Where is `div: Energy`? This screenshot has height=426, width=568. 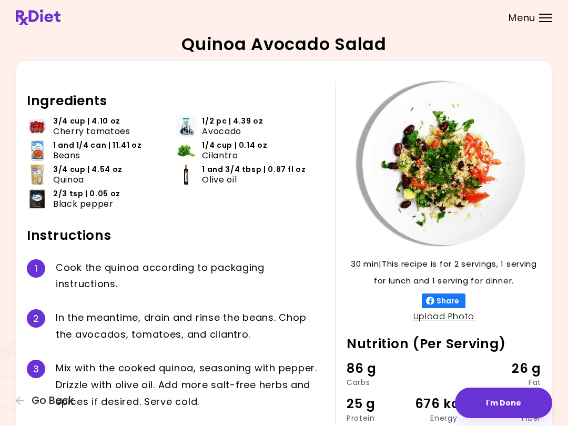 div: Energy is located at coordinates (443, 418).